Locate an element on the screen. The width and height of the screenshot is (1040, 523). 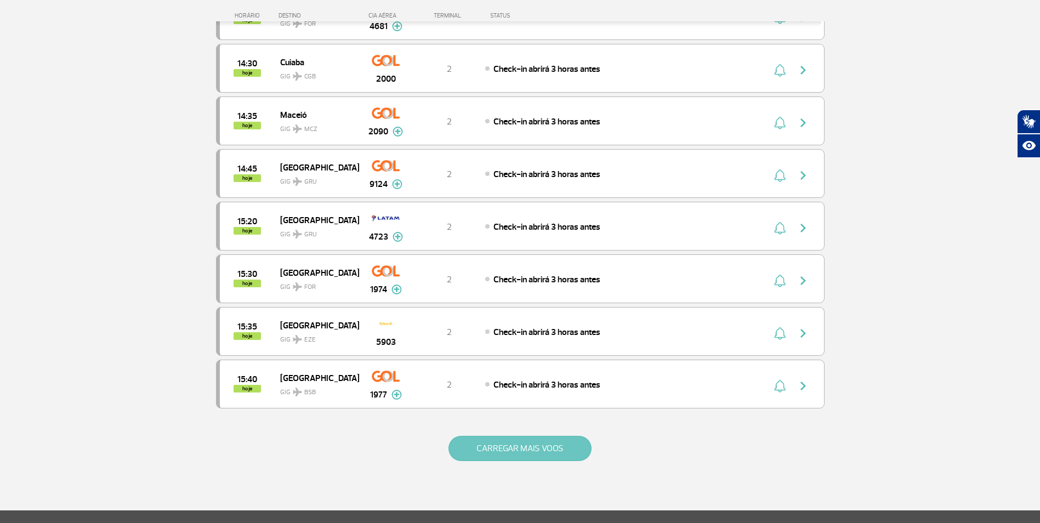
span: EZE is located at coordinates (310, 340).